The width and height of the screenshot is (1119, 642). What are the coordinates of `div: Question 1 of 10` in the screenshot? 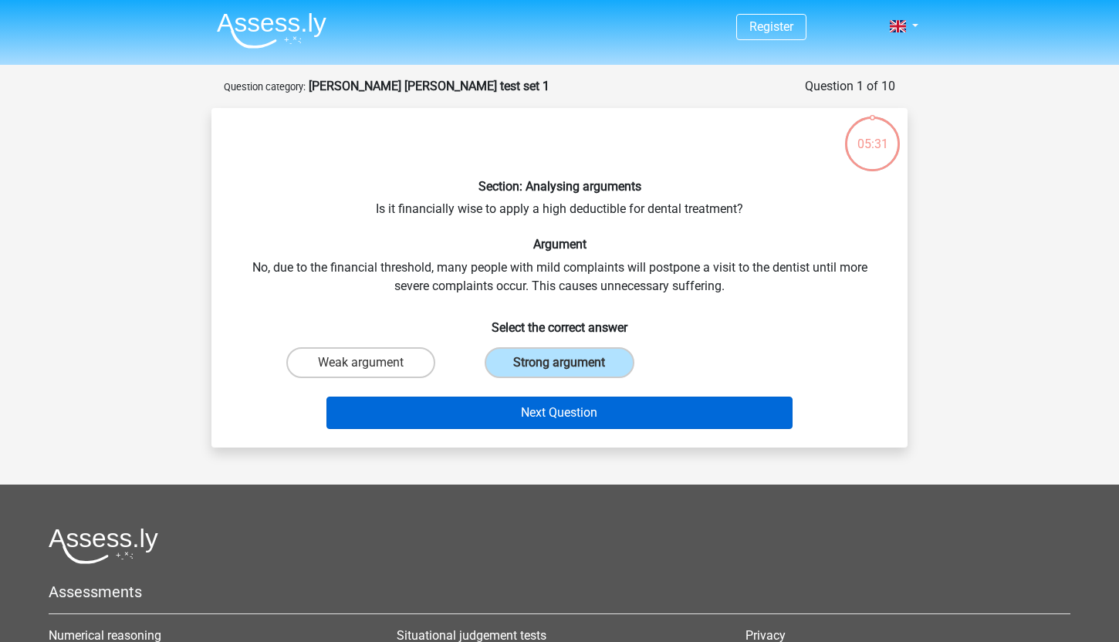 It's located at (849, 86).